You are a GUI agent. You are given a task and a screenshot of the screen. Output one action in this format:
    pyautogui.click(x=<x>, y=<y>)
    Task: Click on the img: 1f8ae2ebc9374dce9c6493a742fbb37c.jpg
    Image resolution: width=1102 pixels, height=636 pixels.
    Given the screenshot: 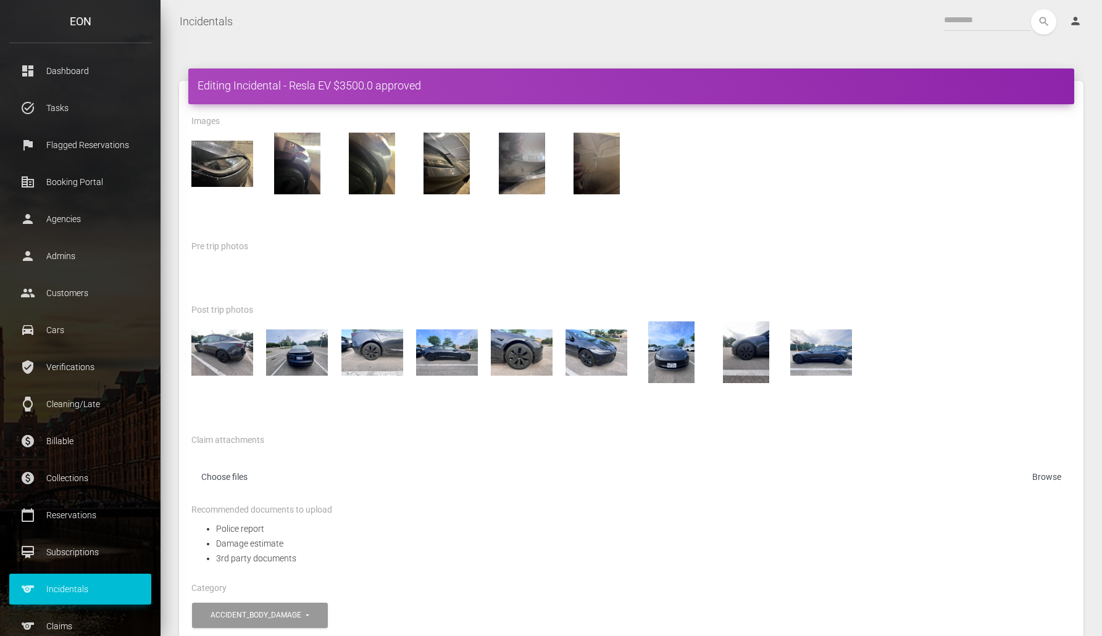 What is the action you would take?
    pyautogui.click(x=297, y=164)
    